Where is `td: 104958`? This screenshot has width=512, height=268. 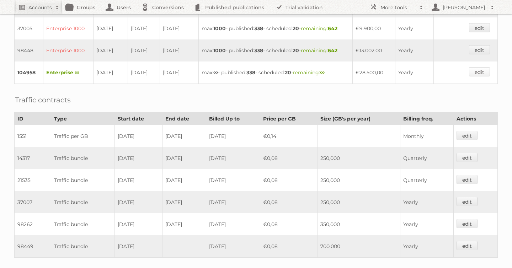 td: 104958 is located at coordinates (29, 73).